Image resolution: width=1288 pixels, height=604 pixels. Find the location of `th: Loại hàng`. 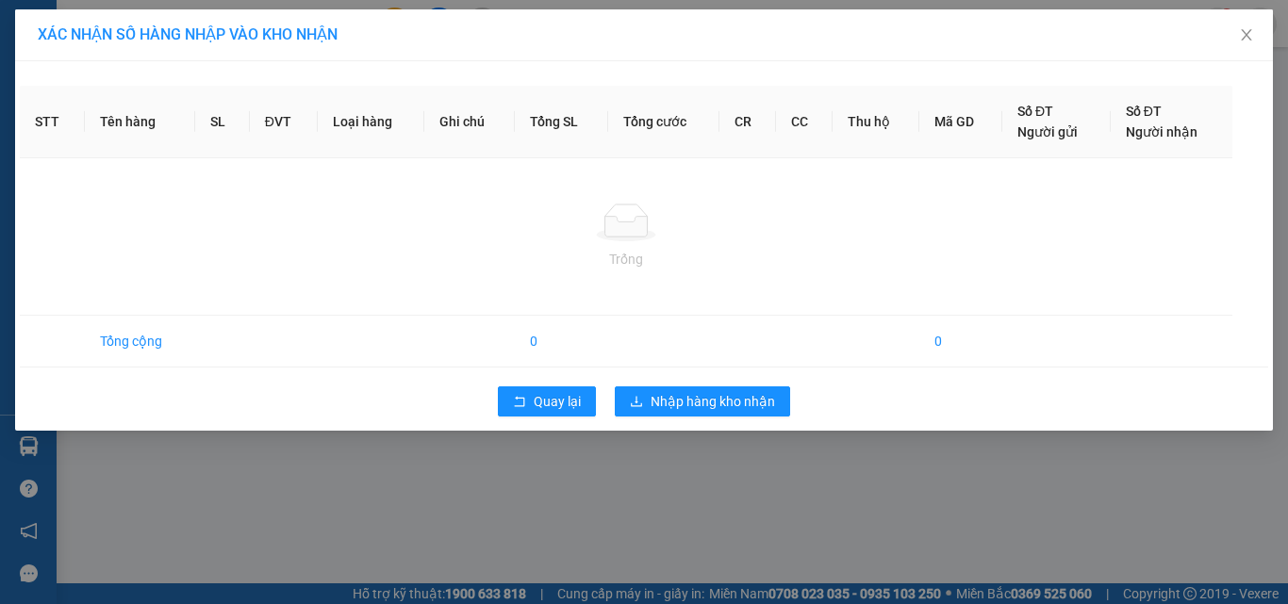

th: Loại hàng is located at coordinates (371, 122).